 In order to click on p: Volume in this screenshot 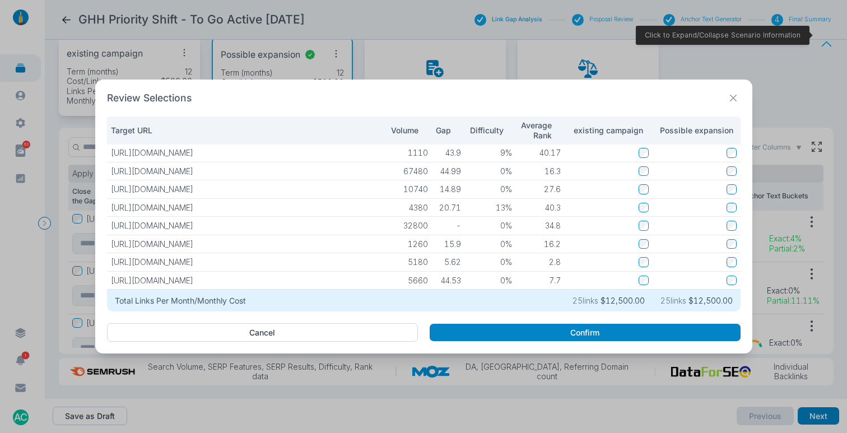, I will do `click(405, 131)`.